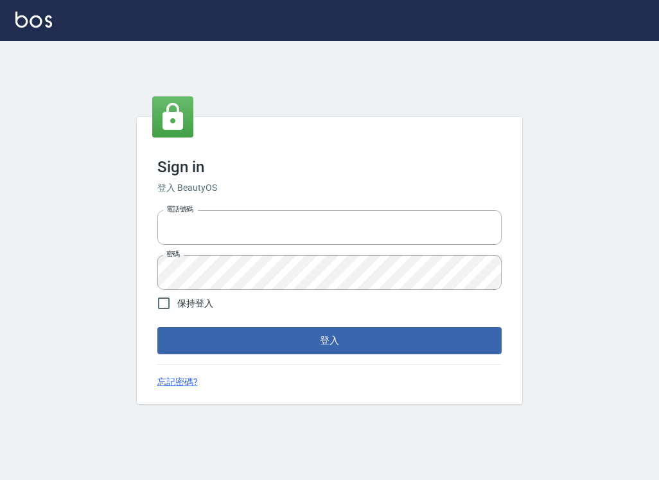 The image size is (659, 480). What do you see at coordinates (330, 340) in the screenshot?
I see `button: 登入` at bounding box center [330, 340].